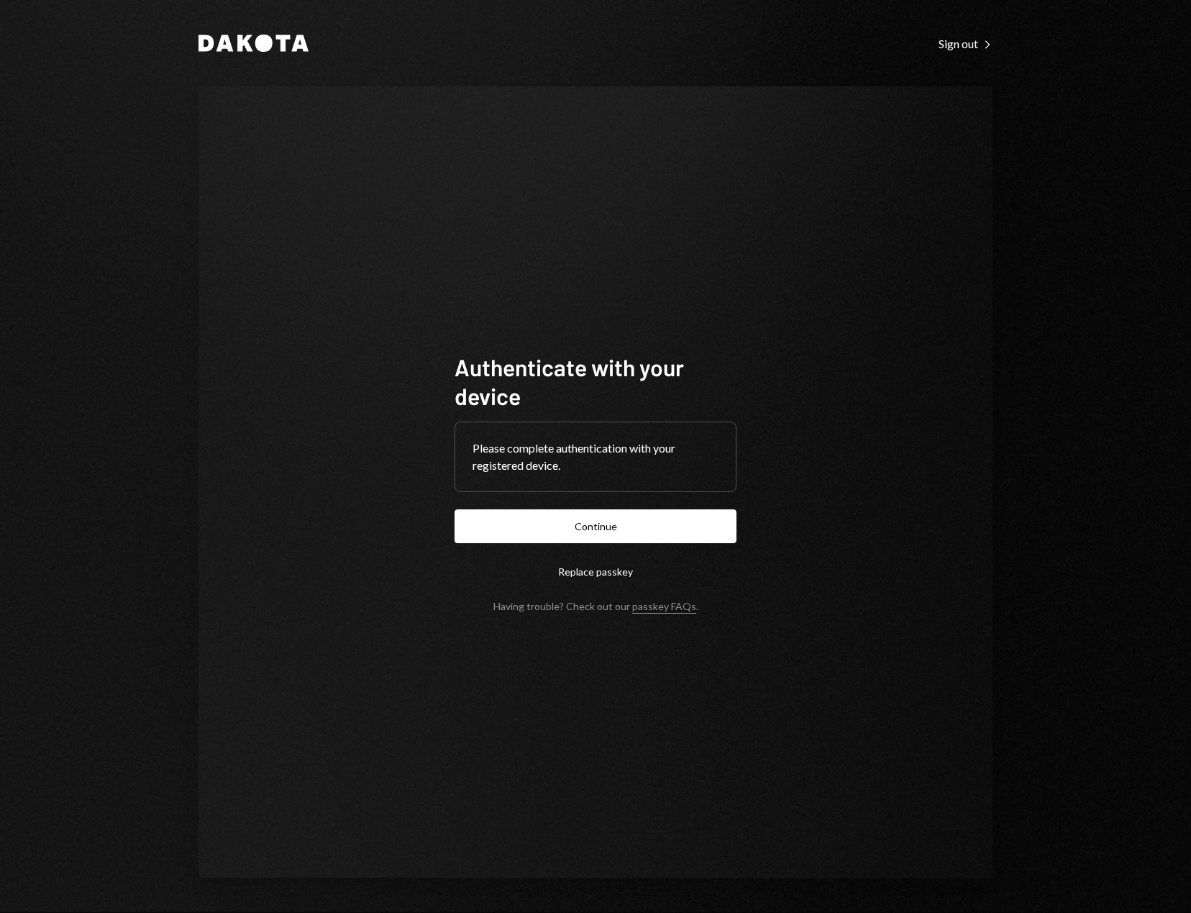 The image size is (1191, 913). Describe the element at coordinates (596, 606) in the screenshot. I see `div: Having trouble? Check out our .` at that location.